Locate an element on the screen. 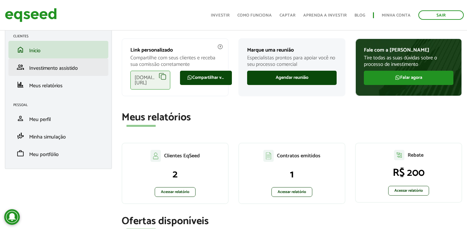 The width and height of the screenshot is (467, 229). img: agent-meulink-info2.svg is located at coordinates (220, 47).